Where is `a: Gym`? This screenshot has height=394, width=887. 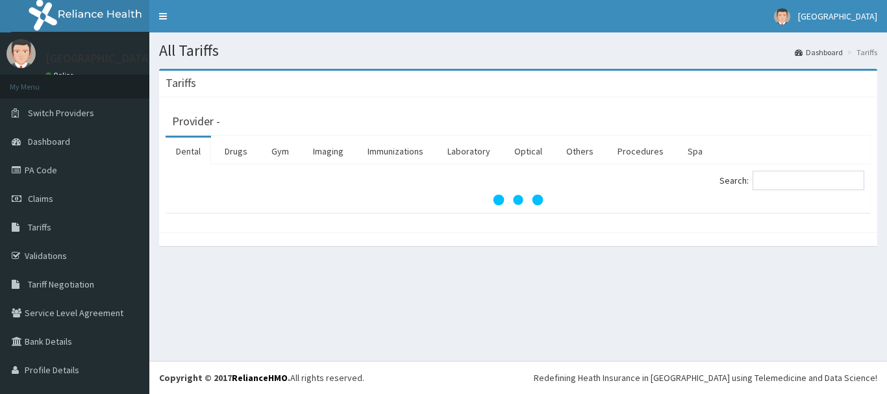 a: Gym is located at coordinates (280, 151).